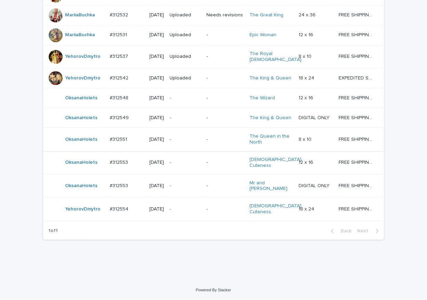 This screenshot has height=300, width=427. Describe the element at coordinates (120, 14) in the screenshot. I see `p: #312532` at that location.